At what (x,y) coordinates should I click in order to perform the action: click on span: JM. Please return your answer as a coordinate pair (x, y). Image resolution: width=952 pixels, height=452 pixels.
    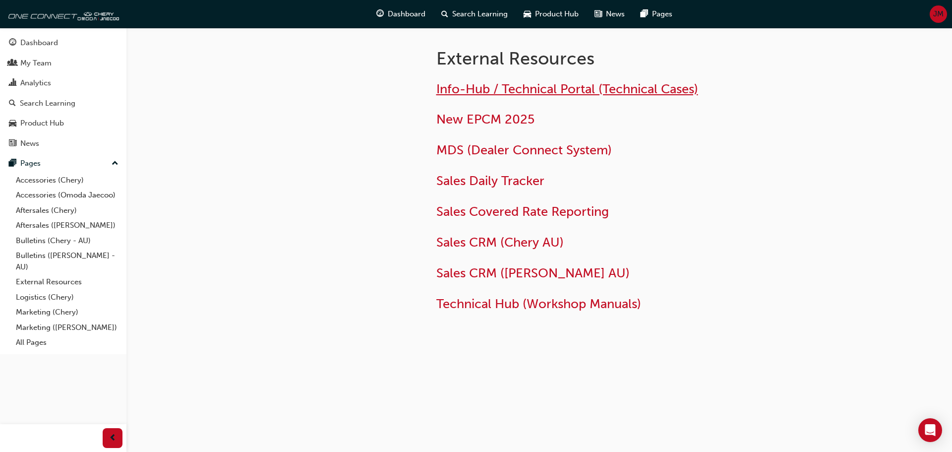
    Looking at the image, I should click on (938, 14).